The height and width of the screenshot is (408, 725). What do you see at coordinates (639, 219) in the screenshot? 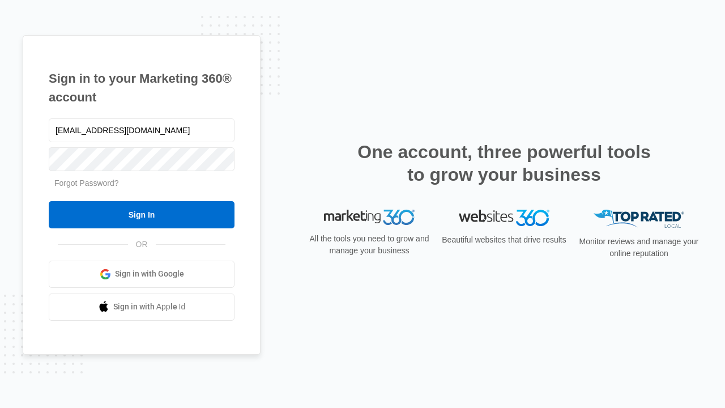
I see `img: Top Rated Local` at bounding box center [639, 219].